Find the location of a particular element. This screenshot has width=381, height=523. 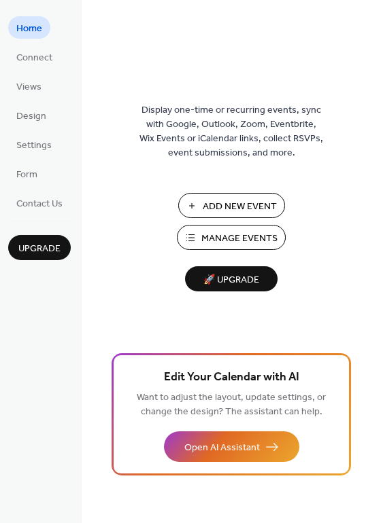

span: Design is located at coordinates (31, 116).